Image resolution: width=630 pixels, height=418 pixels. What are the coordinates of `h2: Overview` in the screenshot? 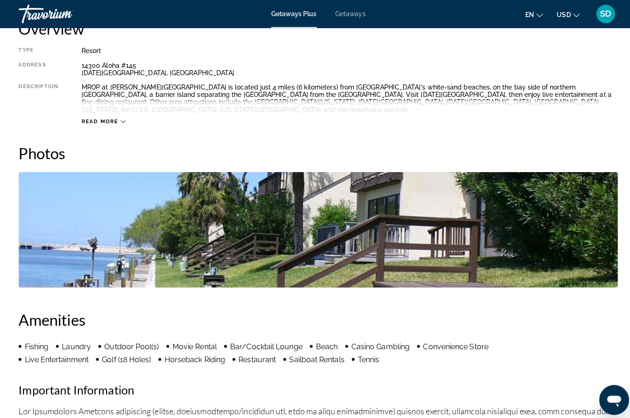 It's located at (315, 28).